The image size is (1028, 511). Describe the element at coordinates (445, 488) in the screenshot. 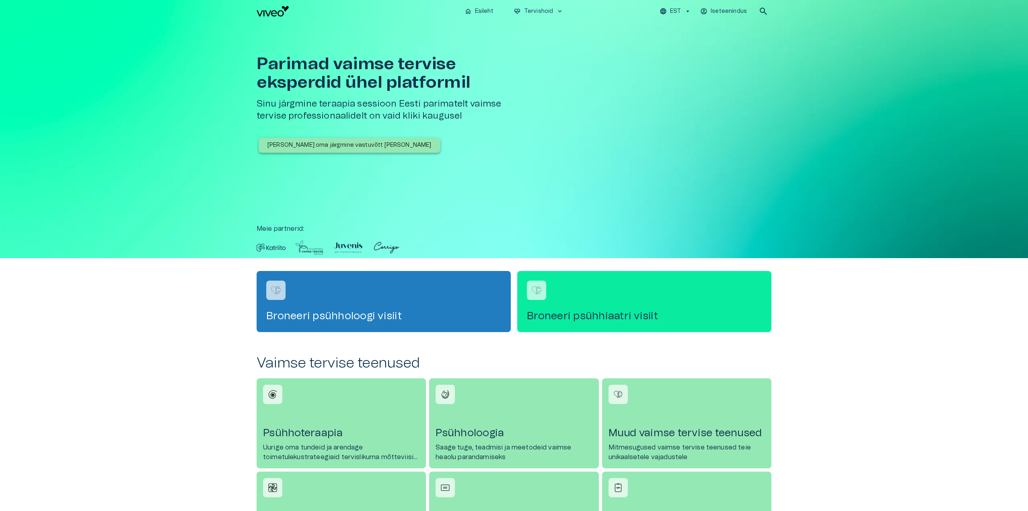

I see `img: Tervisetõendid icon` at that location.